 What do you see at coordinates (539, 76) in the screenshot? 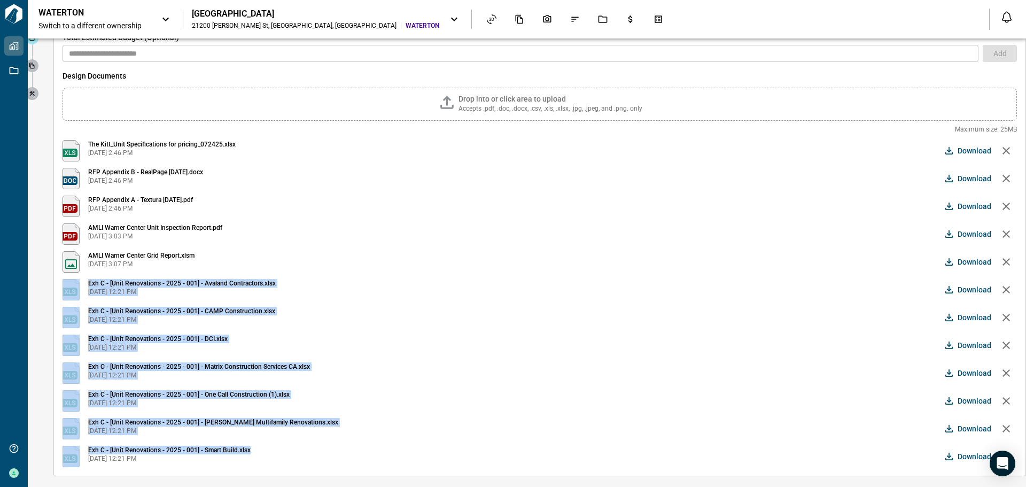
I see `span: Design Documents` at bounding box center [539, 76].